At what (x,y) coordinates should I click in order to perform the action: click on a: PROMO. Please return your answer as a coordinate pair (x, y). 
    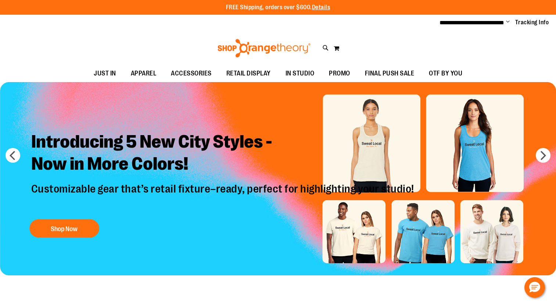
    Looking at the image, I should click on (340, 74).